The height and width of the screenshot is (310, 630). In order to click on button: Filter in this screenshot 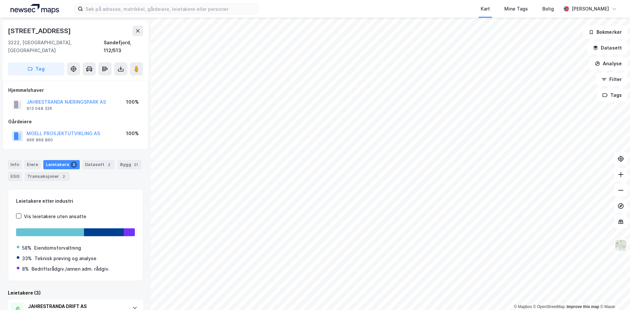, I will do `click(612, 79)`.